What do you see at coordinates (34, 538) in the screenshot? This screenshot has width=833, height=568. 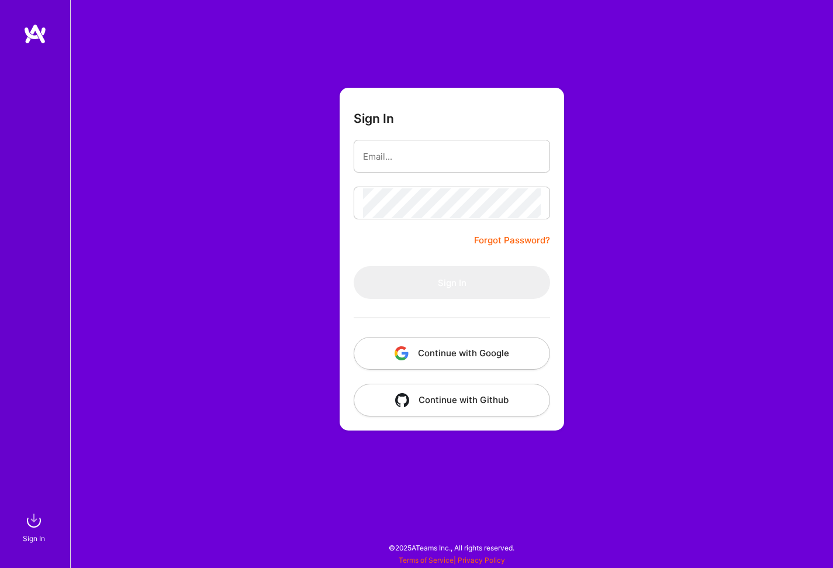 I see `div: Sign In` at bounding box center [34, 538].